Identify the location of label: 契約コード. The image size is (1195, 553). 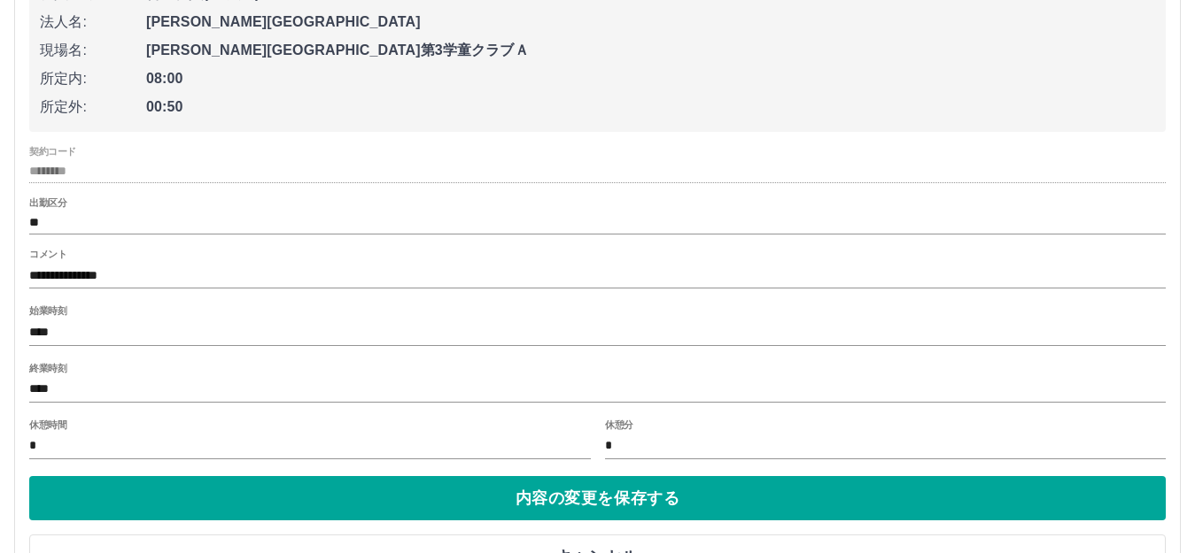
(52, 151).